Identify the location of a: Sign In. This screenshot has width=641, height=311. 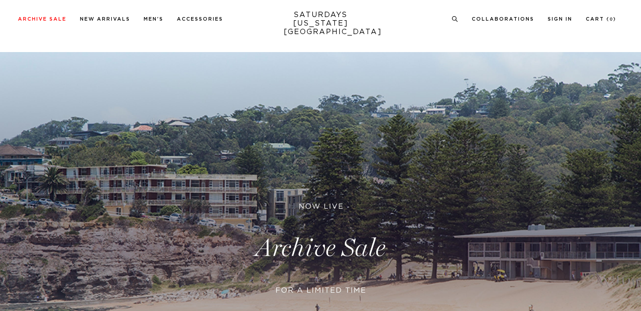
(560, 19).